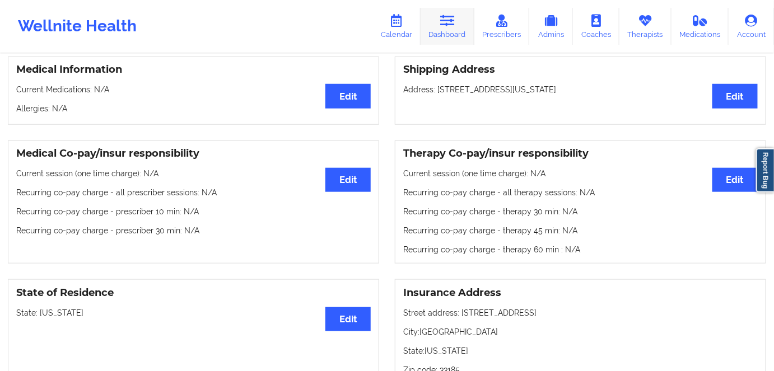 The width and height of the screenshot is (774, 371). I want to click on p: Recurring co-pay charge - prescriber 10 min : N/A, so click(193, 212).